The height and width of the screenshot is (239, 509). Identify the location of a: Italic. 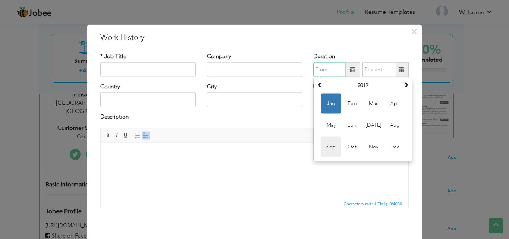
(117, 135).